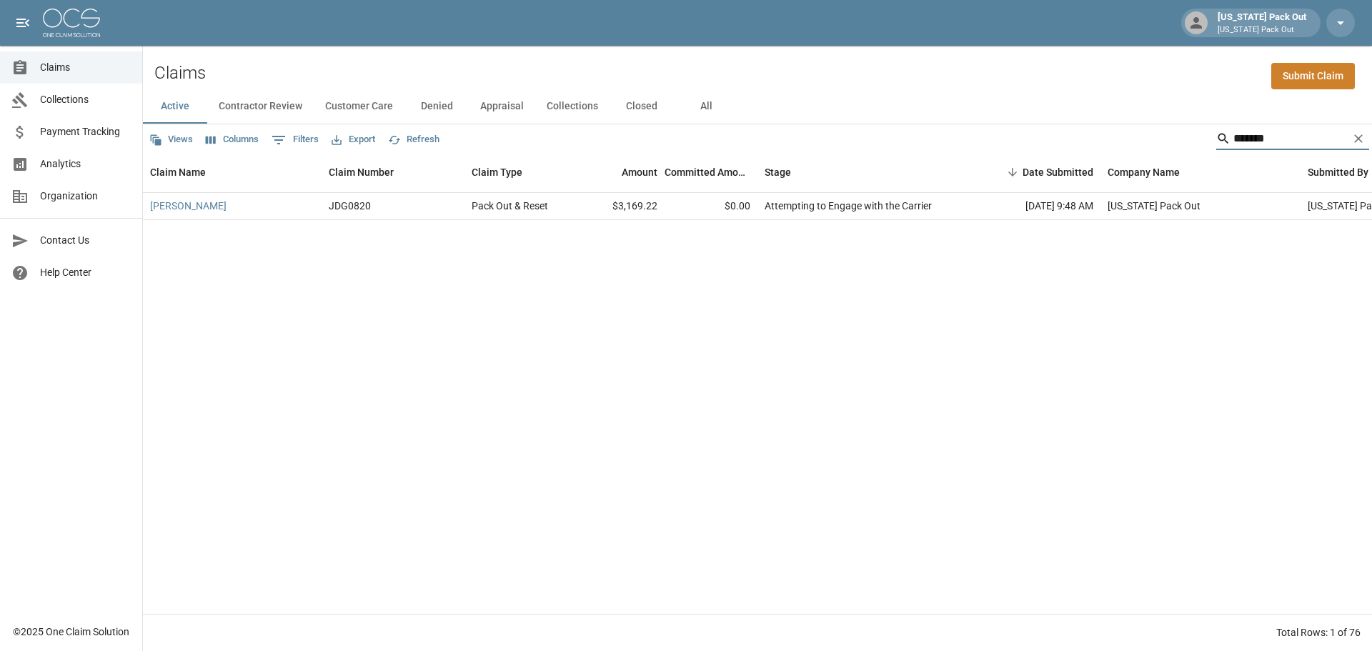  I want to click on span: Help Center, so click(85, 272).